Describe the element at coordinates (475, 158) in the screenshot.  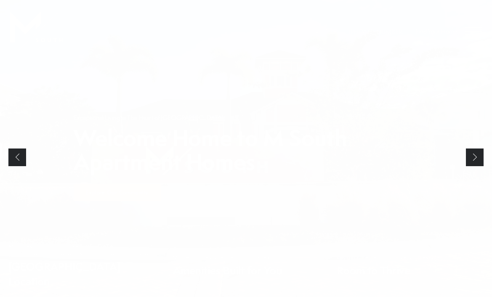
I see `a: Next` at that location.